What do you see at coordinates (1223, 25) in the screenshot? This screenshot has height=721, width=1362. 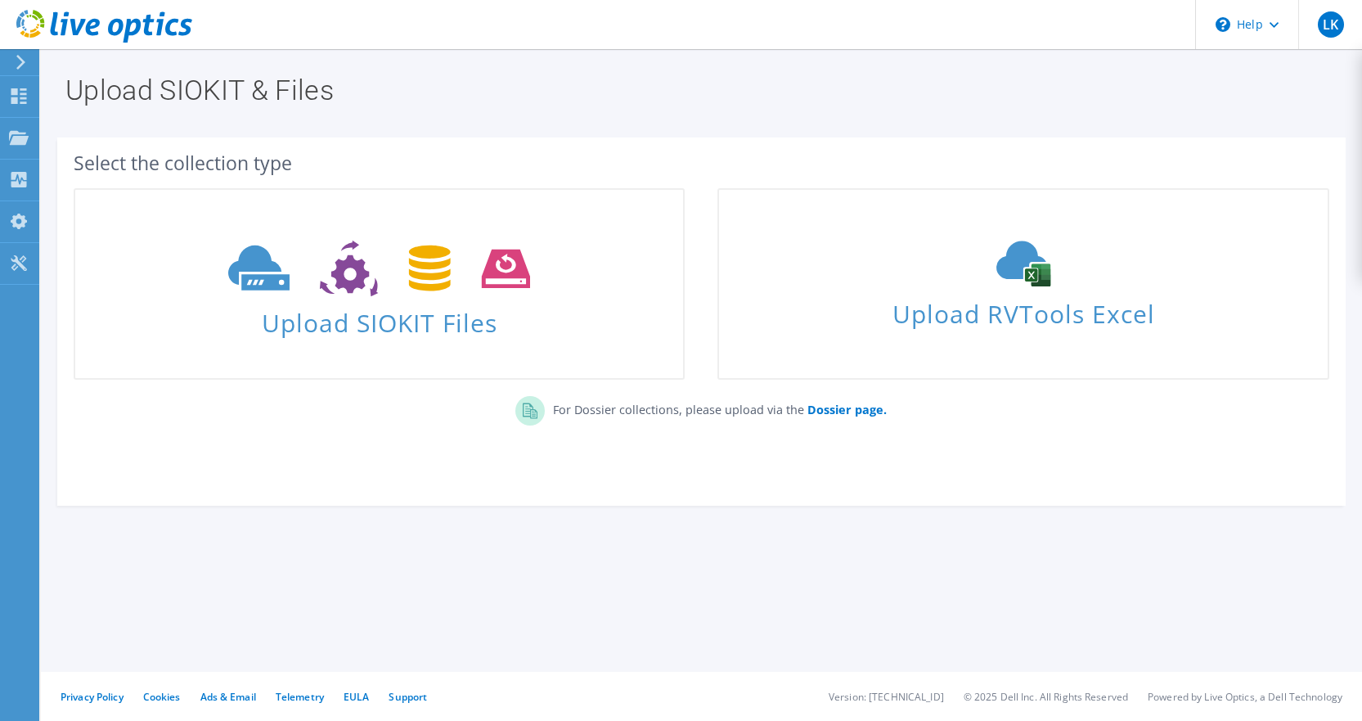 I see `svg: \n` at bounding box center [1223, 25].